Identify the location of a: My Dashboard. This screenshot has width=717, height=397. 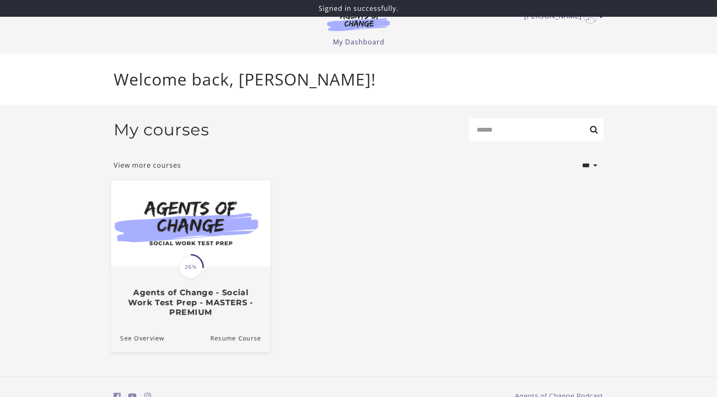
(359, 42).